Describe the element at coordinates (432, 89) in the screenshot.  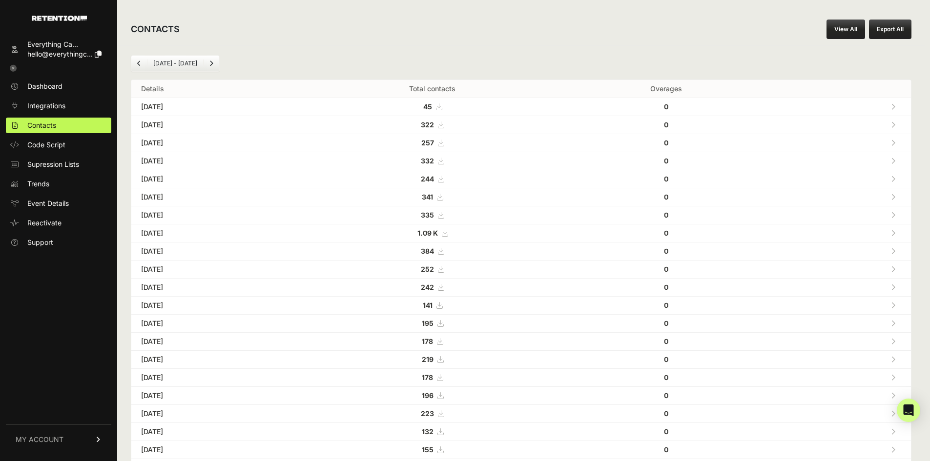
I see `th: Total contacts` at that location.